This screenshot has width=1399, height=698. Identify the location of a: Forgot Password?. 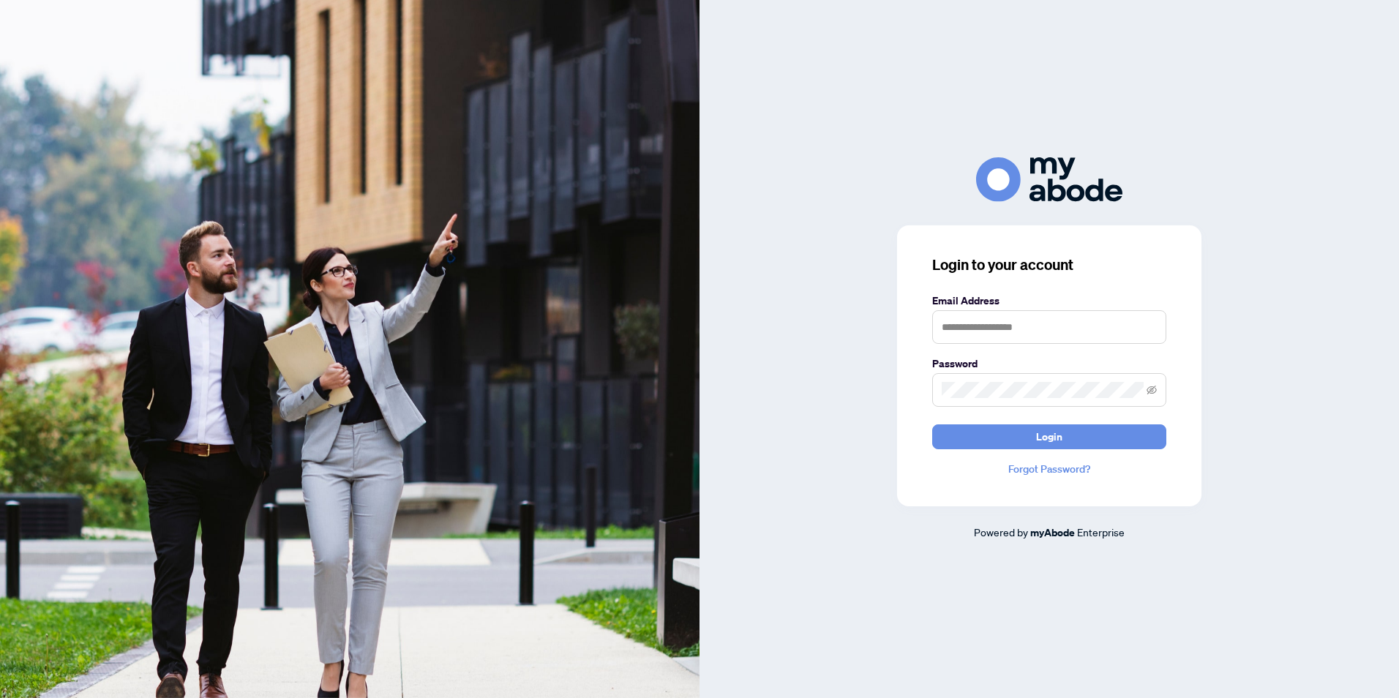
(1049, 469).